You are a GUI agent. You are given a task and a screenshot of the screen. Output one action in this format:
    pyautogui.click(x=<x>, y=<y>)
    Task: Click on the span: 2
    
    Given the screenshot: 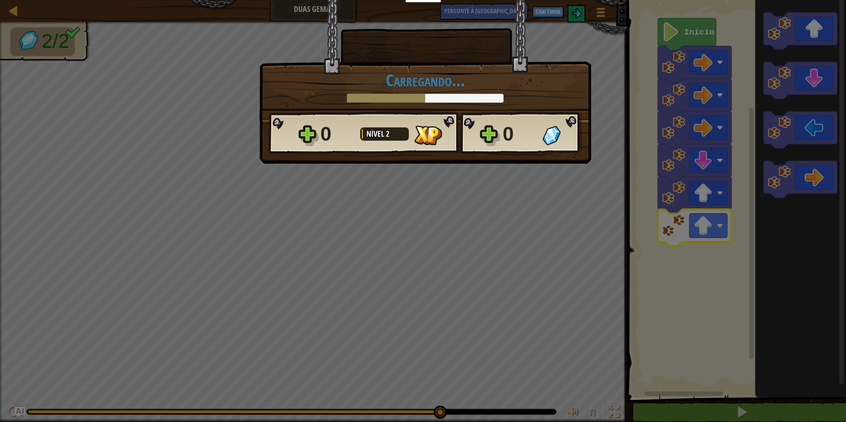 What is the action you would take?
    pyautogui.click(x=387, y=134)
    